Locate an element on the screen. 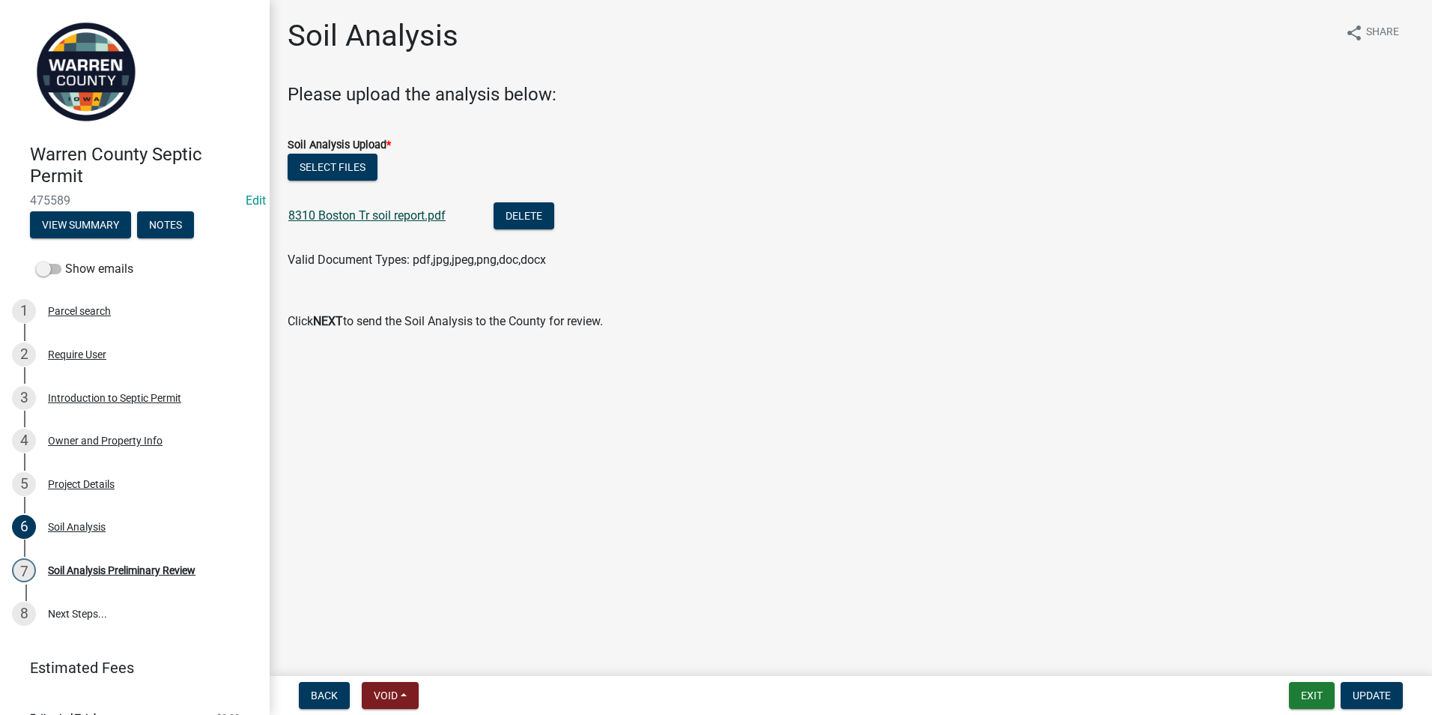 The height and width of the screenshot is (715, 1432). a: Estimated Fees is located at coordinates (129, 667).